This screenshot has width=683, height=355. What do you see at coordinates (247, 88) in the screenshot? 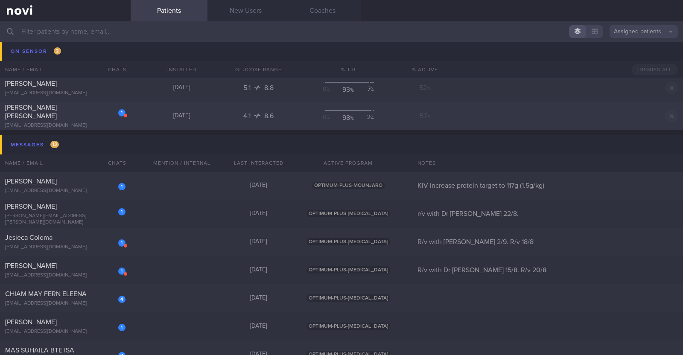
I see `span: 5.1` at bounding box center [247, 88].